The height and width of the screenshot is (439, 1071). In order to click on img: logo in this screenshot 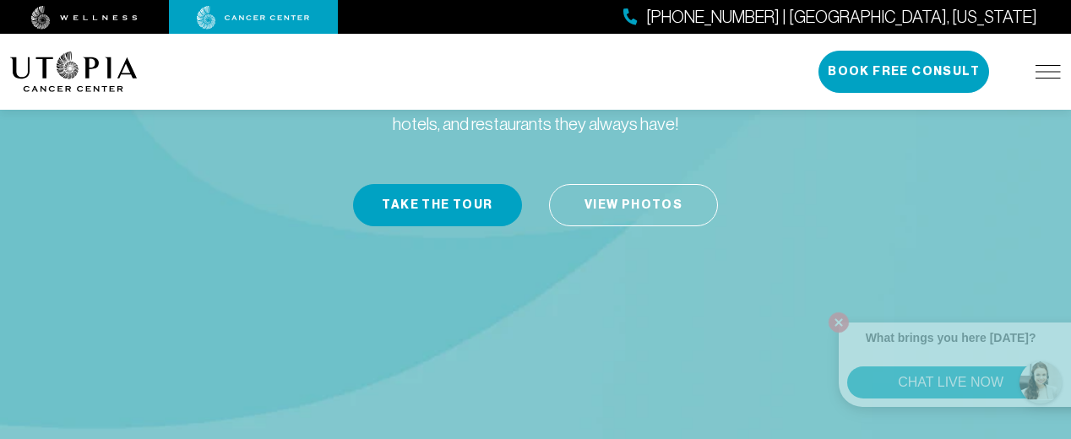, I will do `click(74, 72)`.